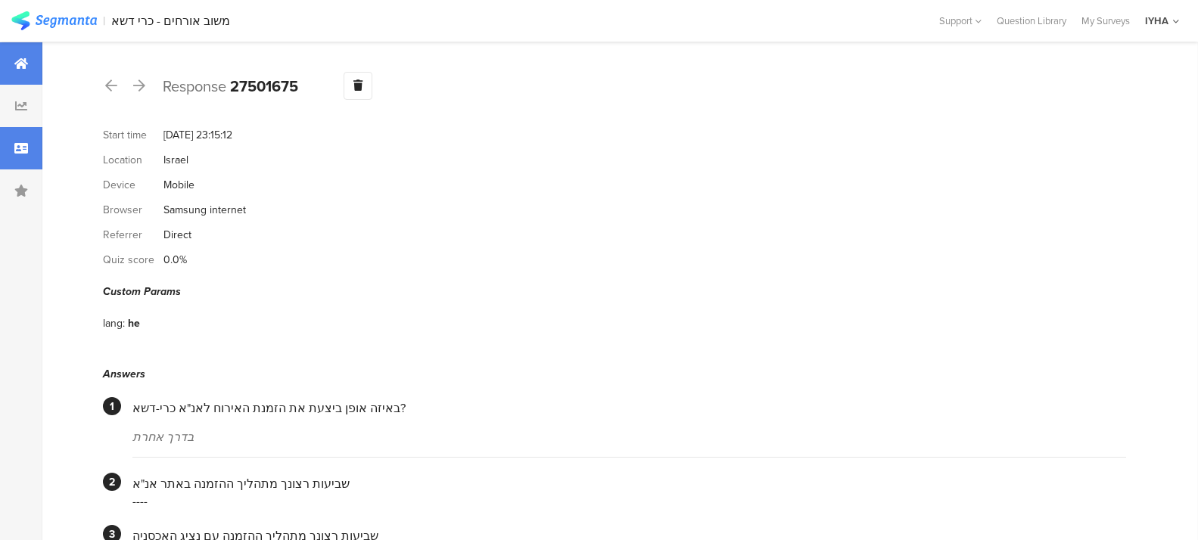 Image resolution: width=1198 pixels, height=540 pixels. I want to click on div: באיזה אופן ביצעת את הזמנת האירוח לאנ"א כרי-דשא?, so click(629, 408).